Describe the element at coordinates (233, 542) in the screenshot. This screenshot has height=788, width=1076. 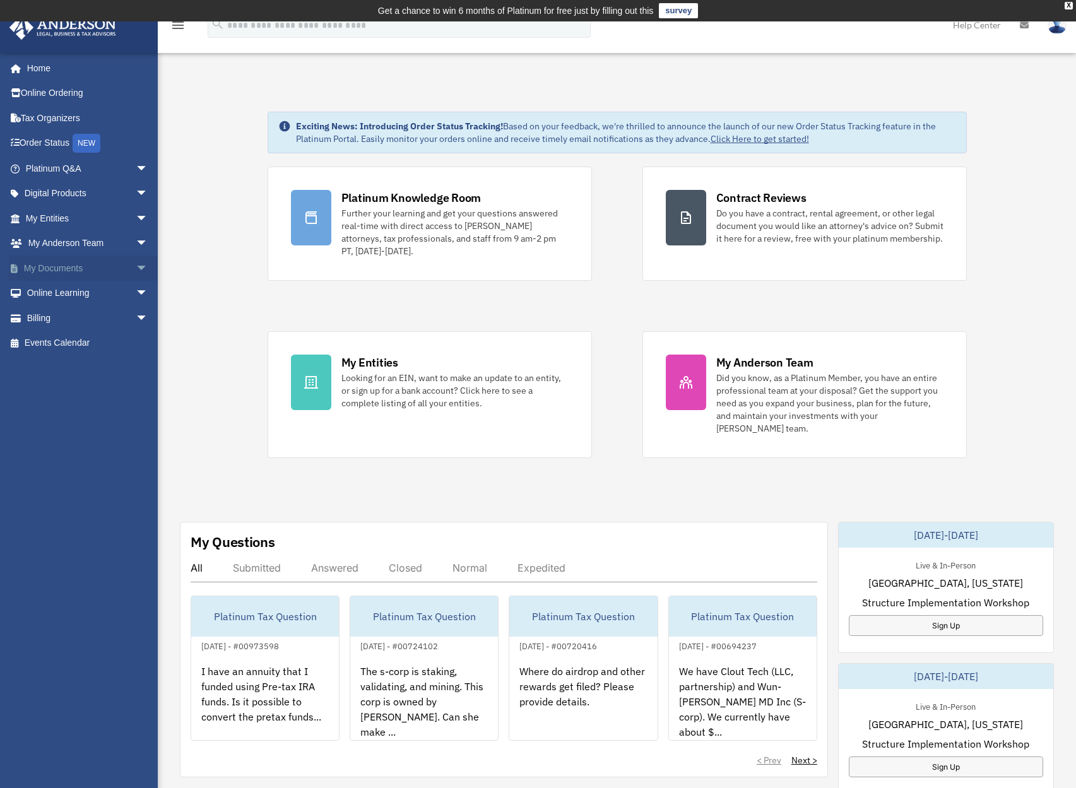
I see `div: My Questions` at that location.